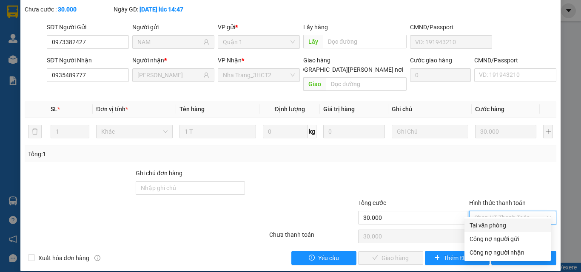 Image resolution: width=581 pixels, height=272 pixels. What do you see at coordinates (324, 258) in the screenshot?
I see `button: exclamation-circleYêu cầu` at bounding box center [324, 258].